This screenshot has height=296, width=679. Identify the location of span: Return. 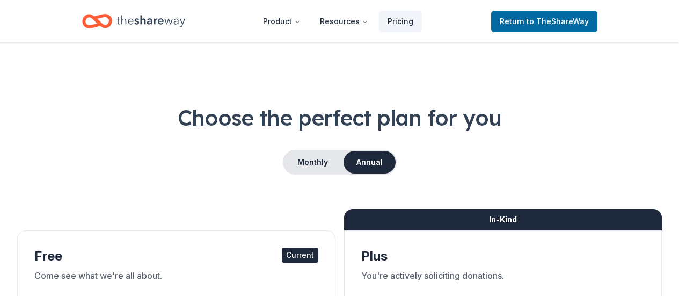
(545, 21).